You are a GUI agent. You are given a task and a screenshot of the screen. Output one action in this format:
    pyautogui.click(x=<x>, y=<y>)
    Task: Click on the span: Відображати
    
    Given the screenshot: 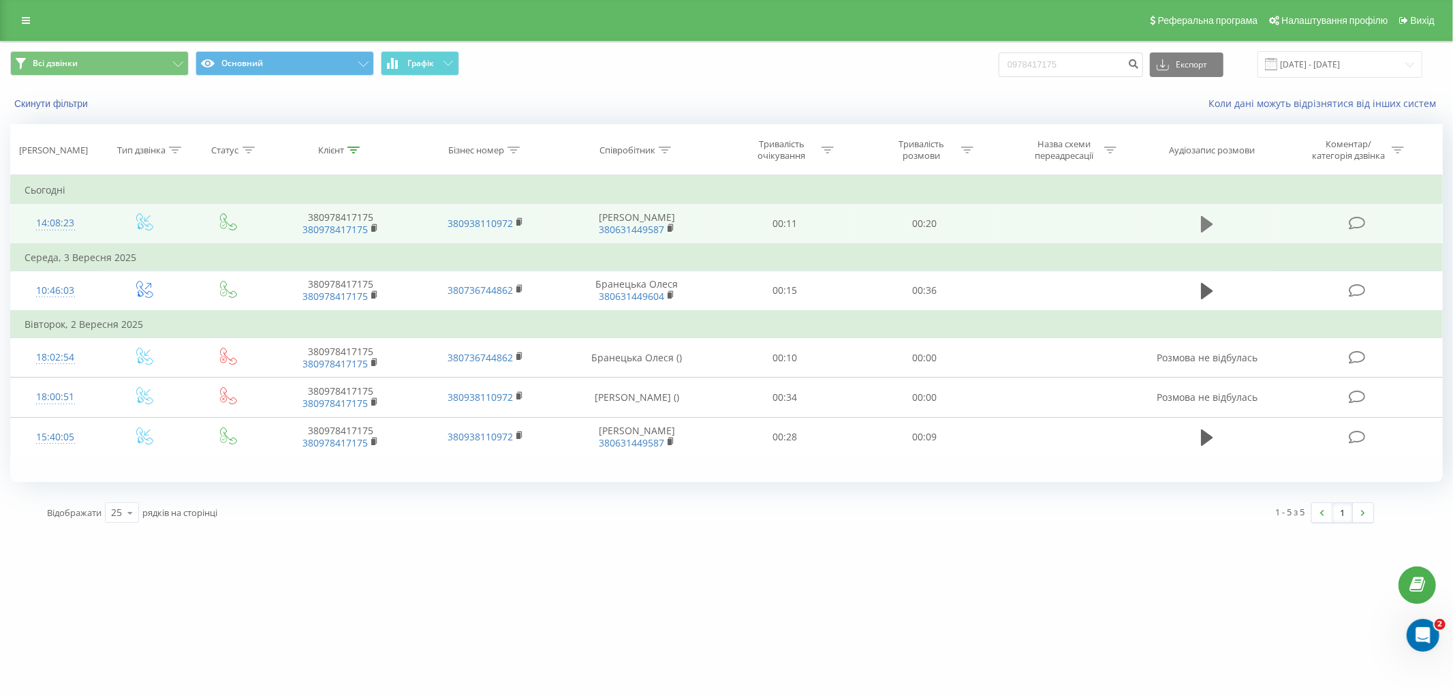 What is the action you would take?
    pyautogui.click(x=74, y=512)
    